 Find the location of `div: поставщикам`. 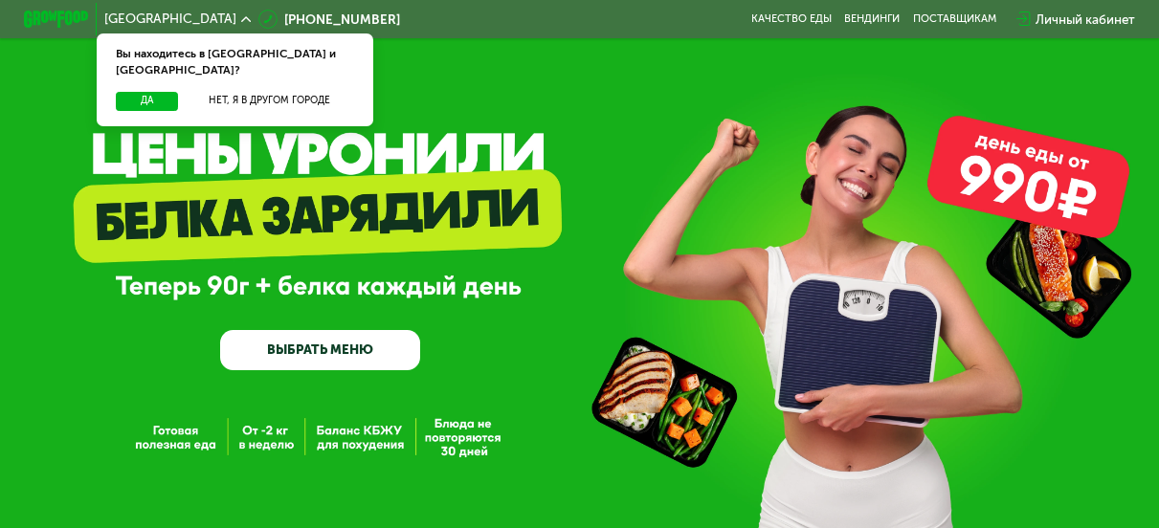

div: поставщикам is located at coordinates (954, 18).